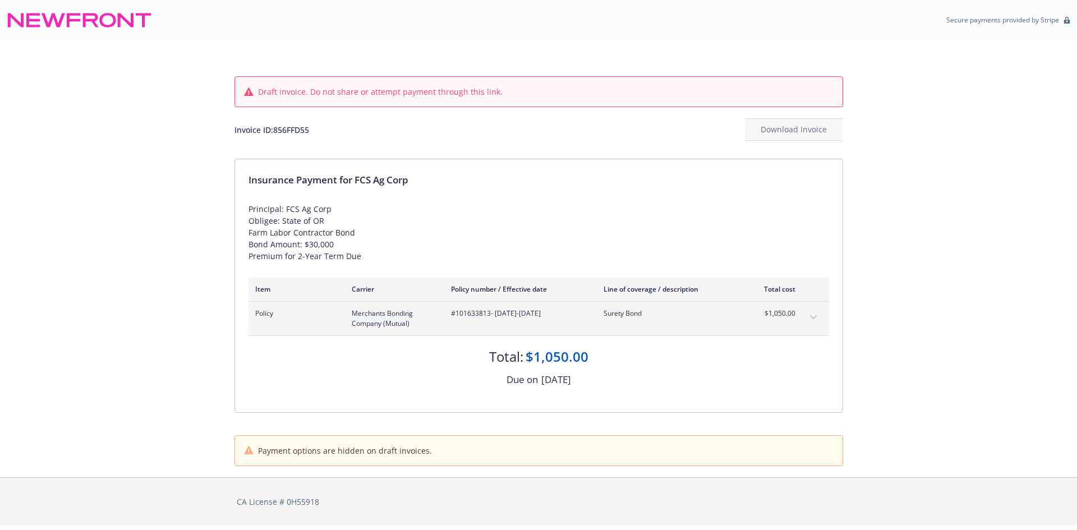 This screenshot has width=1077, height=530. What do you see at coordinates (539, 502) in the screenshot?
I see `div: CA License # 0H55918` at bounding box center [539, 502].